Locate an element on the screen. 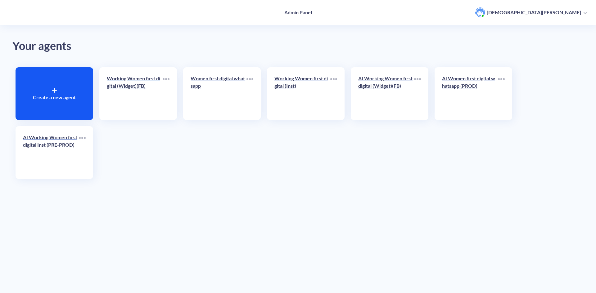  a: Working Women first digital (Inst) is located at coordinates (302, 94).